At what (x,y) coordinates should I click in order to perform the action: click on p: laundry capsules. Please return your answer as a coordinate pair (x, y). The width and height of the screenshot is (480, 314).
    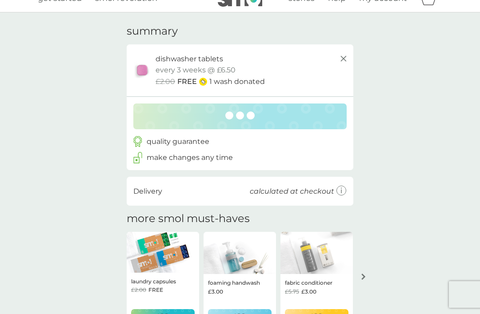
    Looking at the image, I should click on (153, 281).